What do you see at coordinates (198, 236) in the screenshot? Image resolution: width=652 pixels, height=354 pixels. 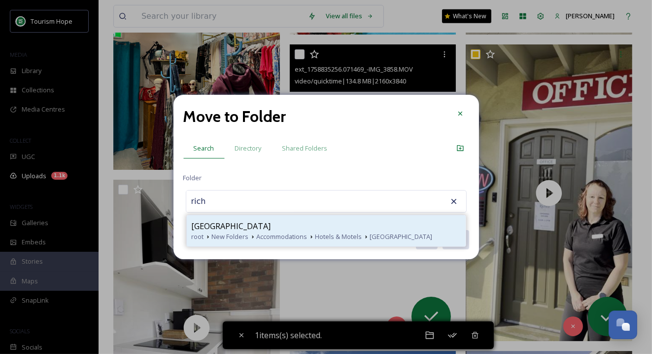 I see `span: root` at bounding box center [198, 236].